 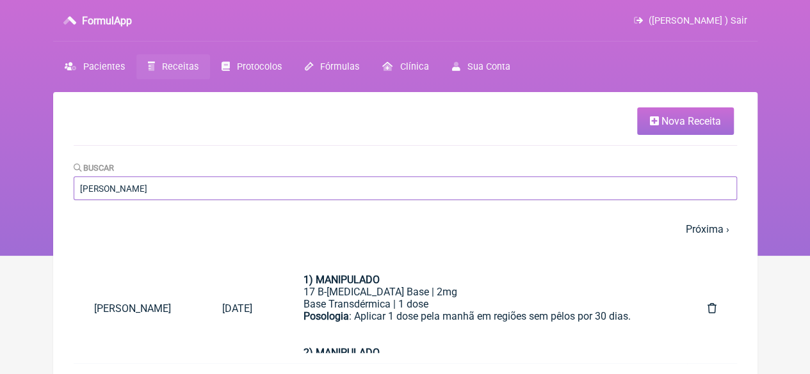 I want to click on a: Protocolos, so click(x=252, y=67).